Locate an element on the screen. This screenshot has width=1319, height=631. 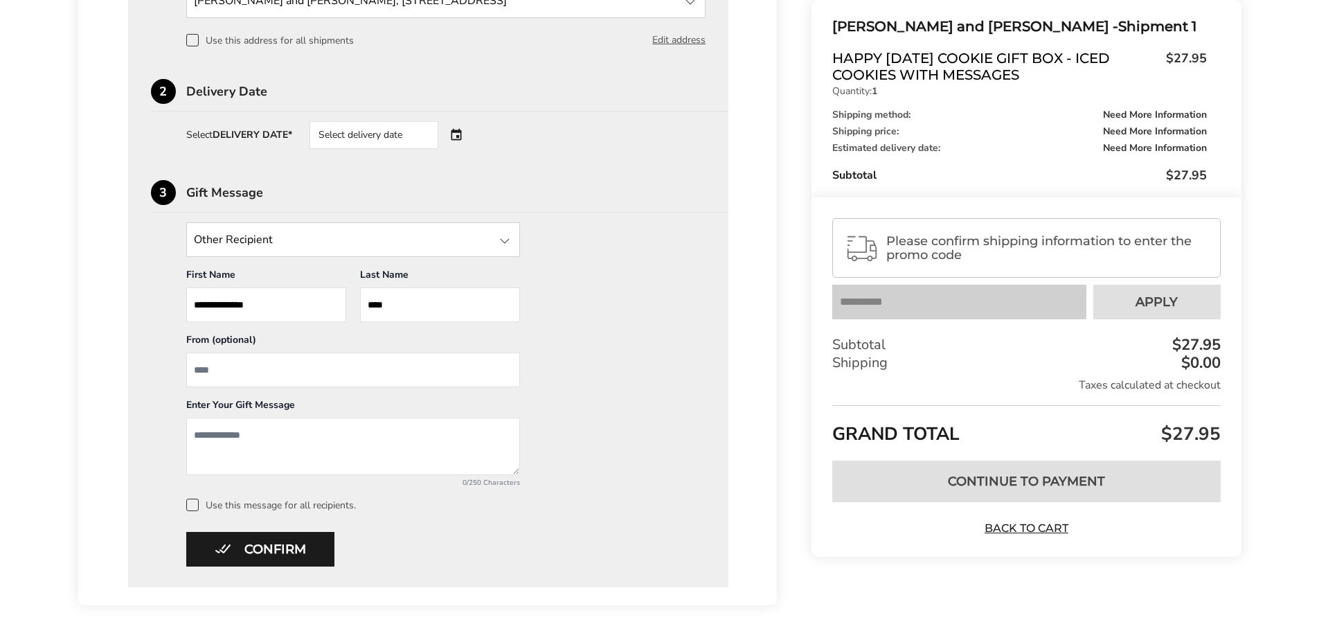
div: Gift Message is located at coordinates (458, 192).